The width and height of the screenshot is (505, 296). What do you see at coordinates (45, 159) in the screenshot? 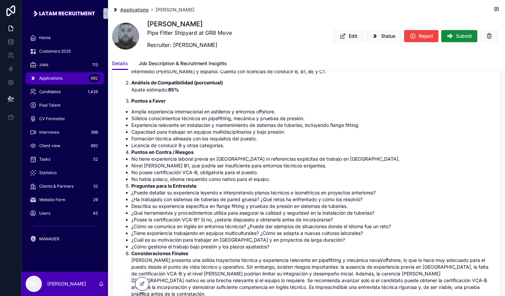
I see `span: Tasks` at bounding box center [45, 159].